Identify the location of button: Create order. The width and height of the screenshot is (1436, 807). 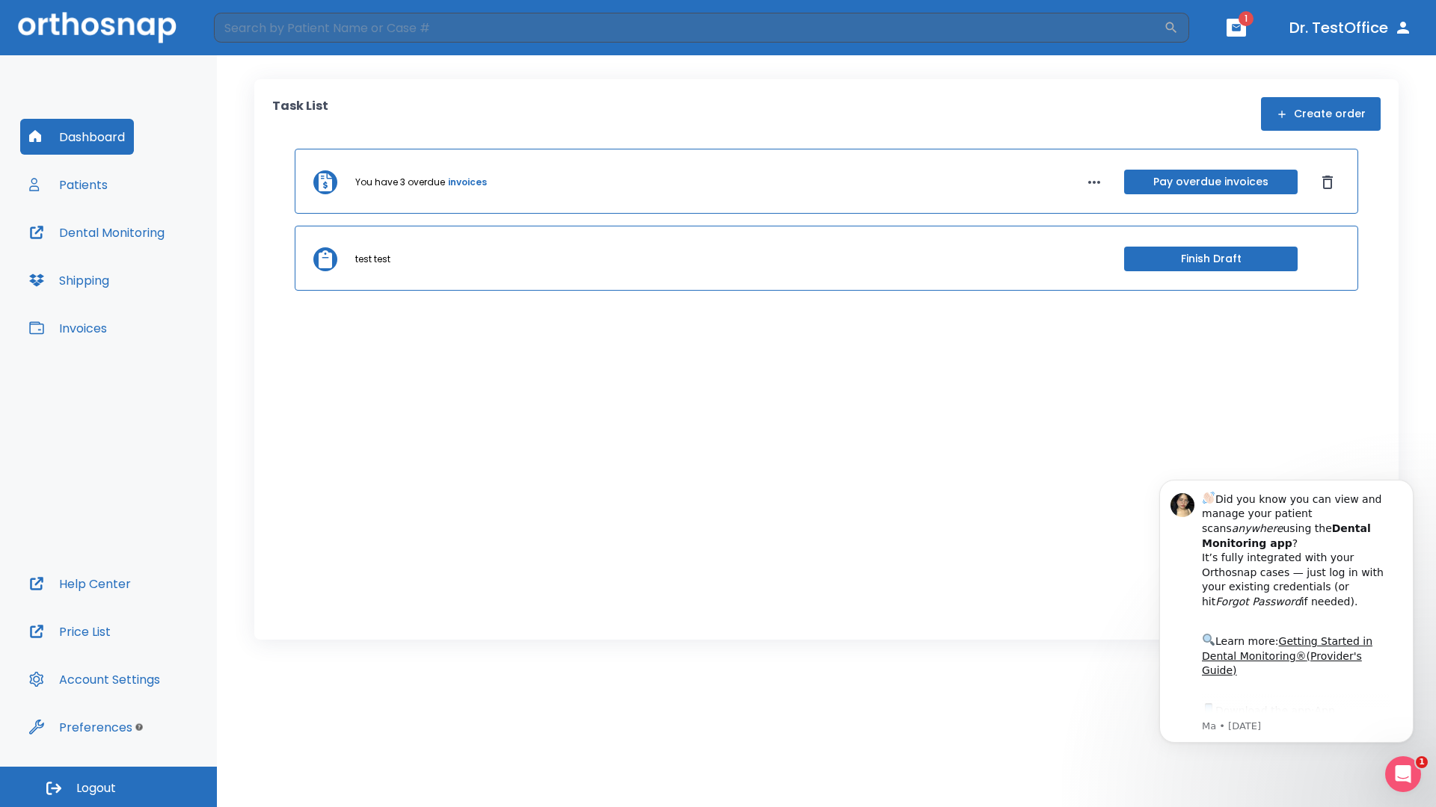
(1320, 114).